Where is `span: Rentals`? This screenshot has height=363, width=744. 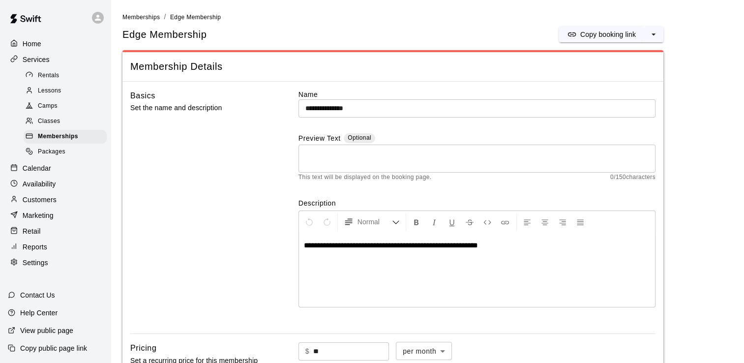
span: Rentals is located at coordinates (49, 76).